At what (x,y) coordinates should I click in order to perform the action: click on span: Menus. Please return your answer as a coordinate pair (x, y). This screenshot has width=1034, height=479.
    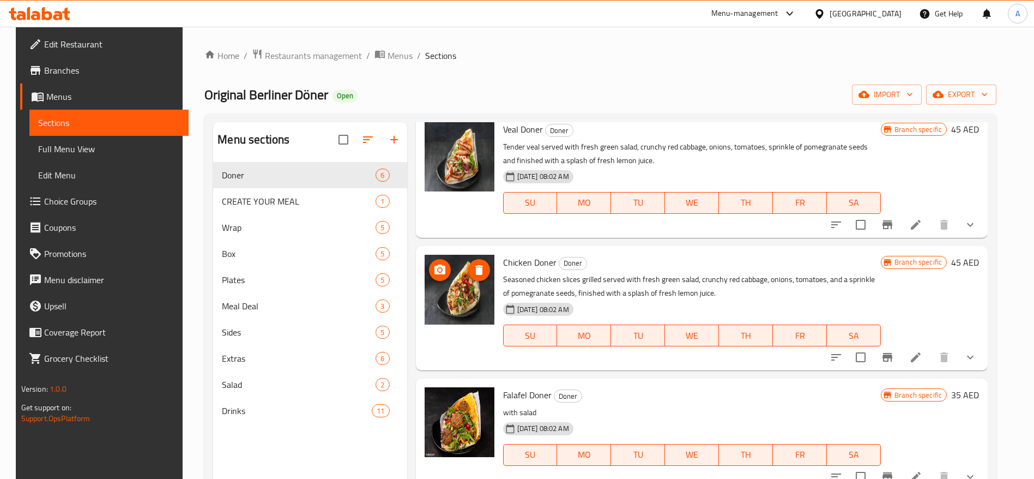
    Looking at the image, I should click on (113, 97).